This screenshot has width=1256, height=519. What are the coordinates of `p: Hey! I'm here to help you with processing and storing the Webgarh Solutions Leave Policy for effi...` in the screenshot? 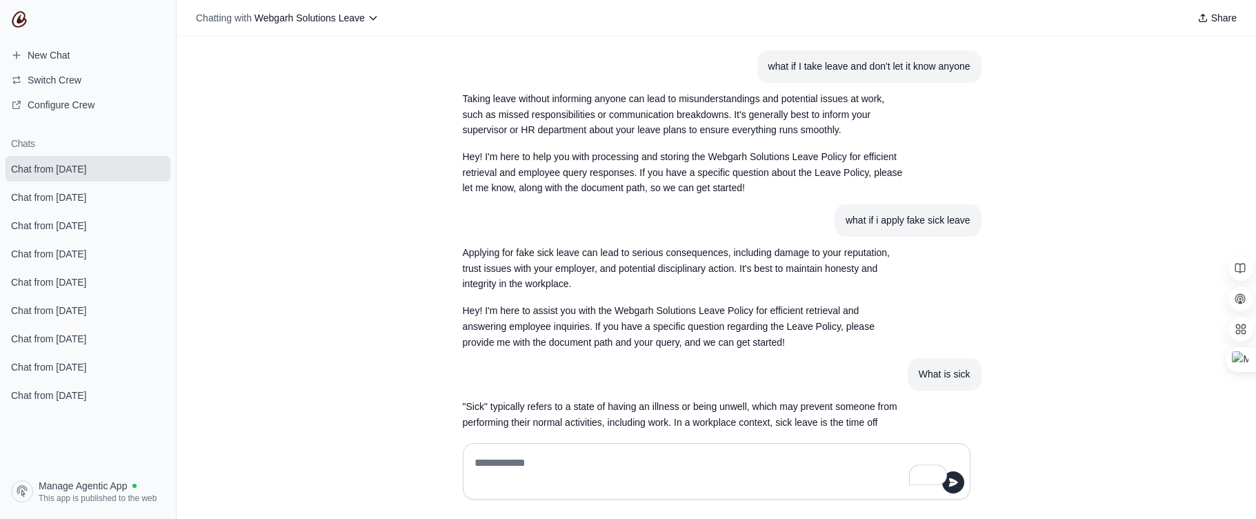 It's located at (684, 172).